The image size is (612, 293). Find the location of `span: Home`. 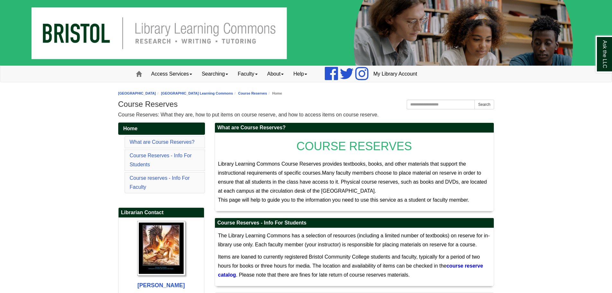

span: Home is located at coordinates (130, 128).